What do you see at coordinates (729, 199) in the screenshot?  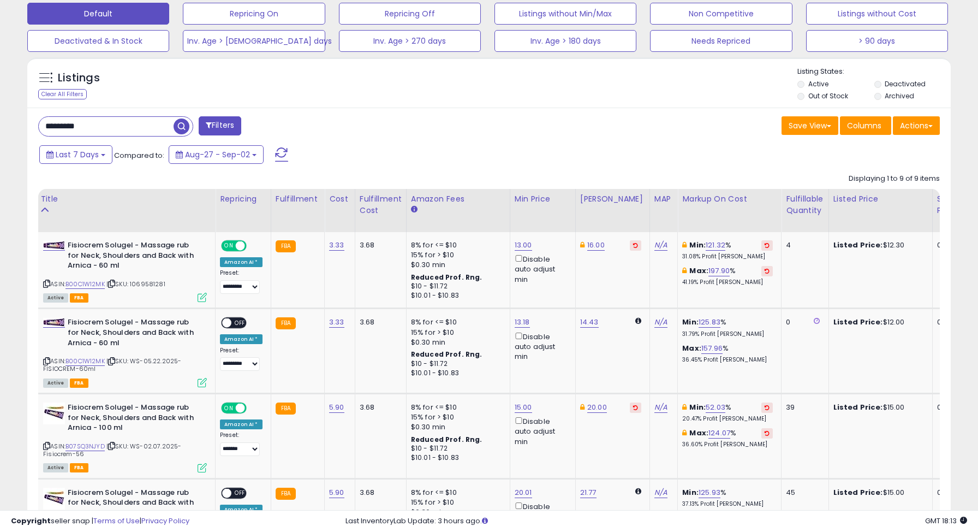 I see `div: Markup on Cost` at bounding box center [729, 199].